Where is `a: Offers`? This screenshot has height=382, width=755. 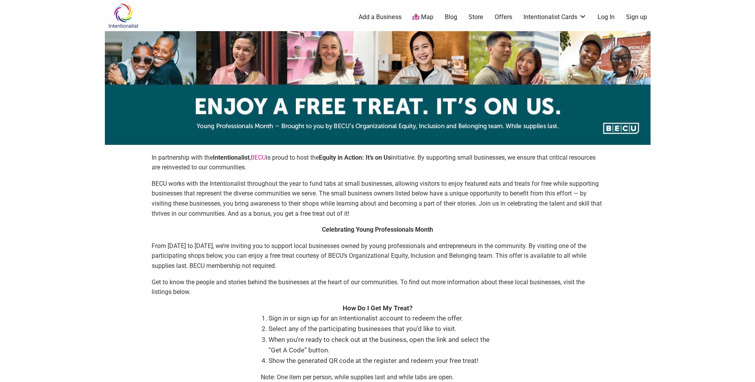 a: Offers is located at coordinates (503, 17).